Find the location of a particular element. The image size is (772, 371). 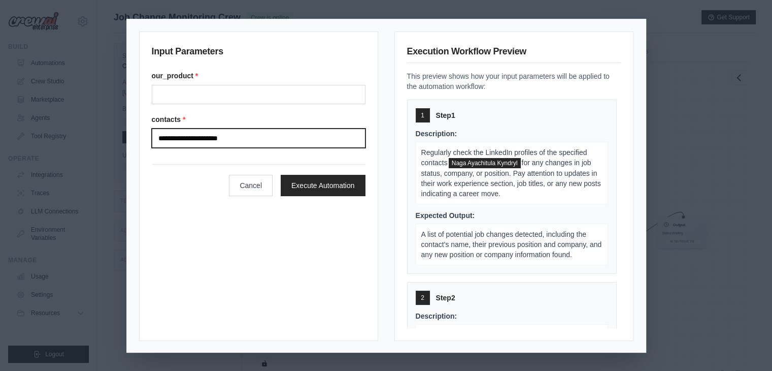

span: A list of potential job changes detected, including the contact's name, their previous position a... is located at coordinates (512, 244).